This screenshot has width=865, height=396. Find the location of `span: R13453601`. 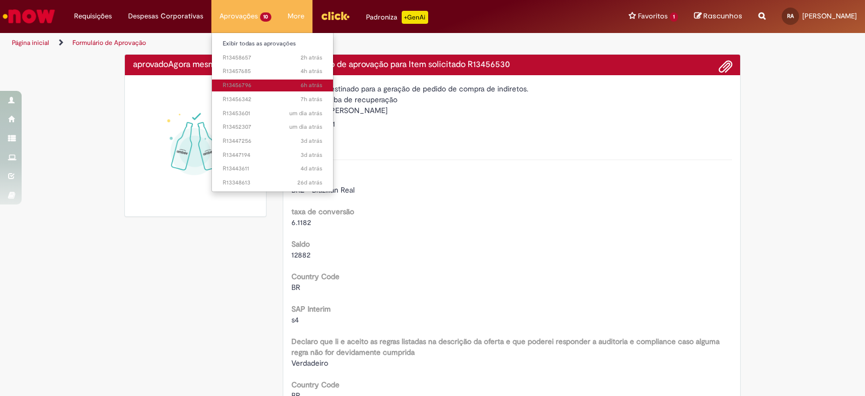

span: R13453601 is located at coordinates (272, 113).